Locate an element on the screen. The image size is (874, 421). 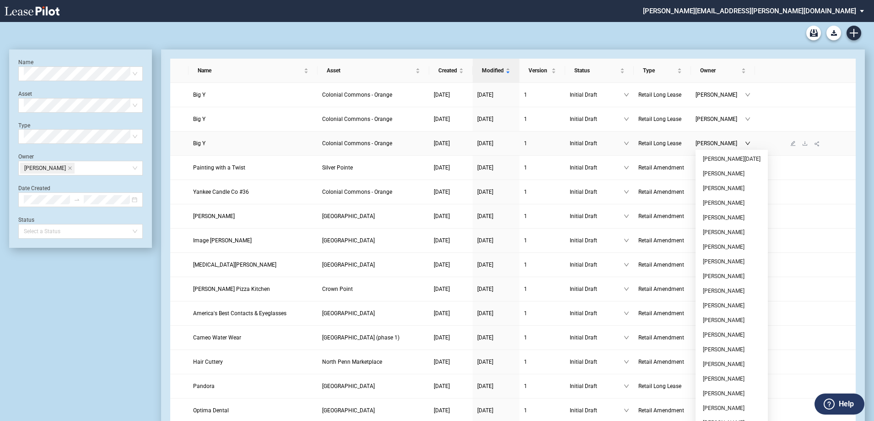
th: Asset is located at coordinates (374, 71).